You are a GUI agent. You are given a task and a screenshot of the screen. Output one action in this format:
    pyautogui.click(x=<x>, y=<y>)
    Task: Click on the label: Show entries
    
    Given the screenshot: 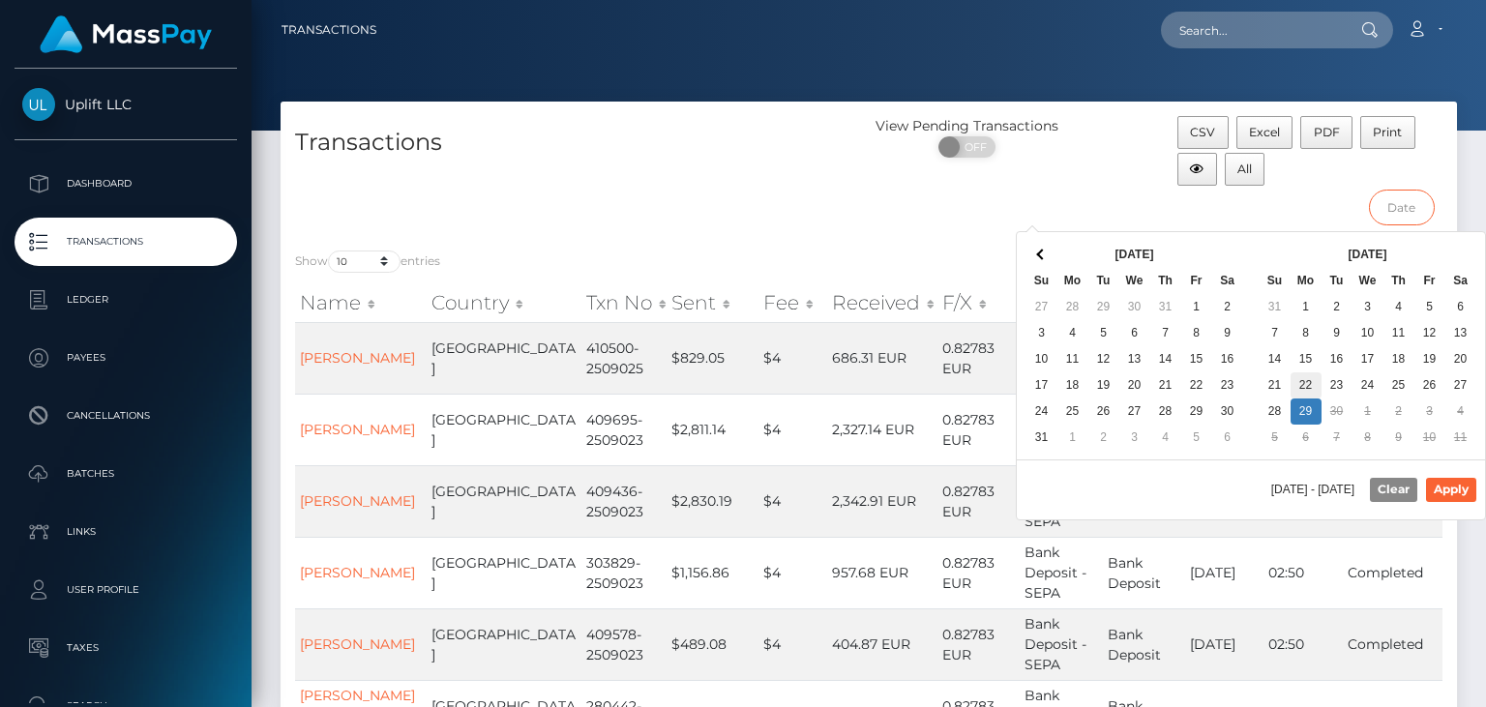 What is the action you would take?
    pyautogui.click(x=368, y=261)
    